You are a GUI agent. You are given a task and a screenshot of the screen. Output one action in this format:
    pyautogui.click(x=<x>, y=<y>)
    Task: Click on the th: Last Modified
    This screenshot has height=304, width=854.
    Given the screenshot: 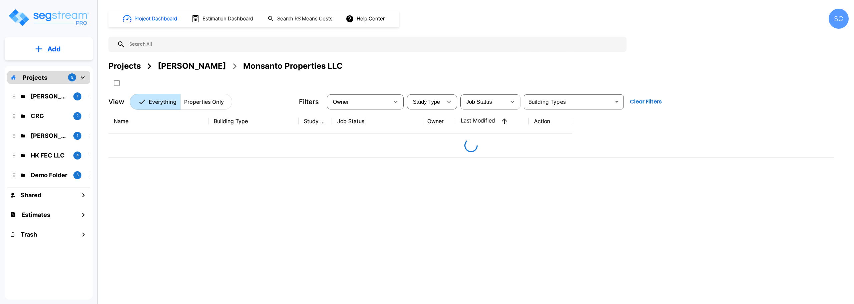 What is the action you would take?
    pyautogui.click(x=492, y=121)
    